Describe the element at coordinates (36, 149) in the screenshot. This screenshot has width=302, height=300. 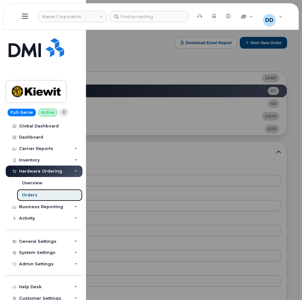
I see `div: Carrier Reports` at that location.